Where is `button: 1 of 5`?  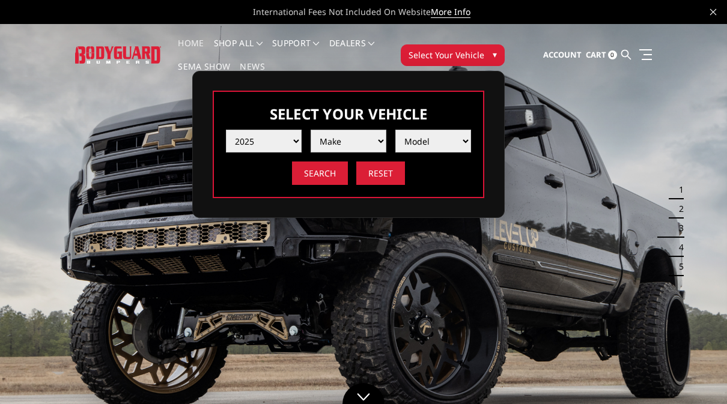
button: 1 of 5 is located at coordinates (678, 190).